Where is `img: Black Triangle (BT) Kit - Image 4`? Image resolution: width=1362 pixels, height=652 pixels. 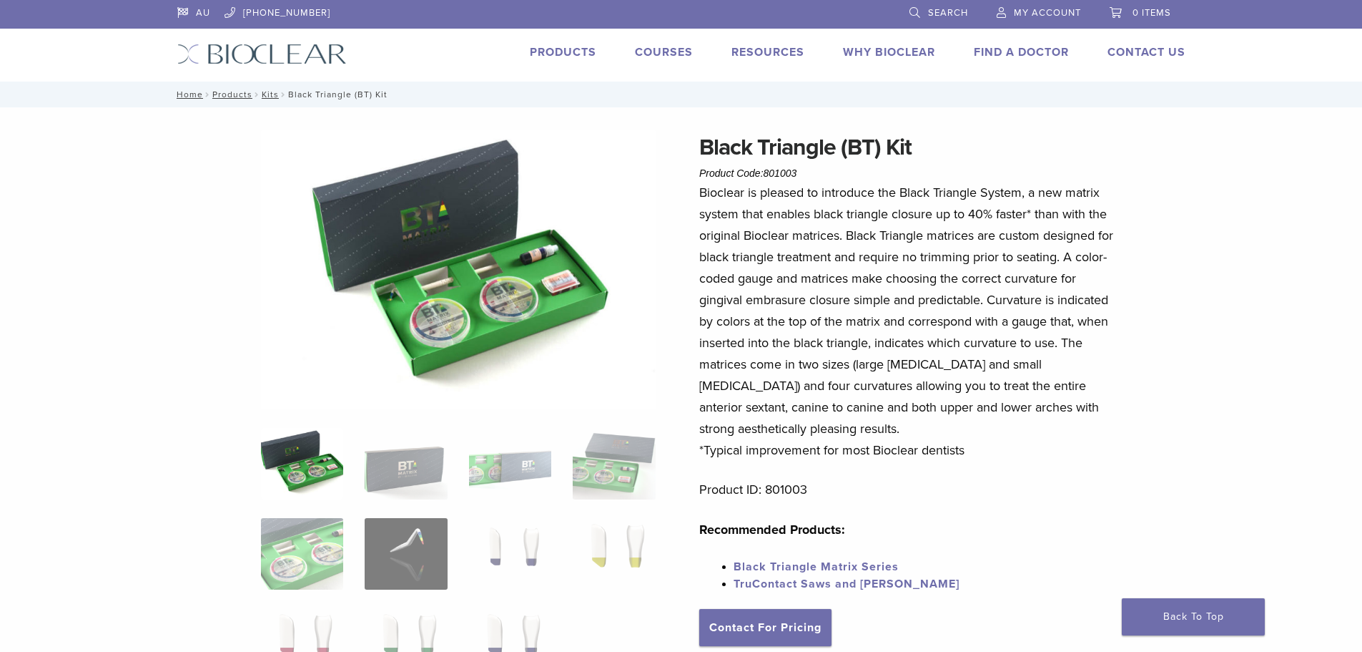
img: Black Triangle (BT) Kit - Image 4 is located at coordinates (614, 463).